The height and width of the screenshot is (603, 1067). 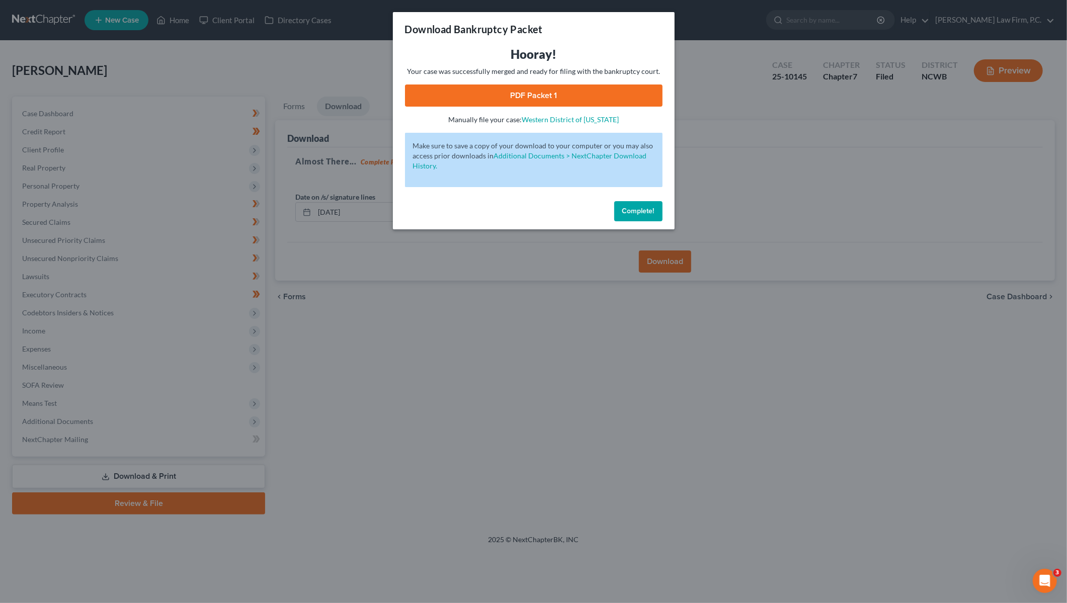 I want to click on p: Your case was successfully merged and ready for filing with the bankruptcy court., so click(x=534, y=71).